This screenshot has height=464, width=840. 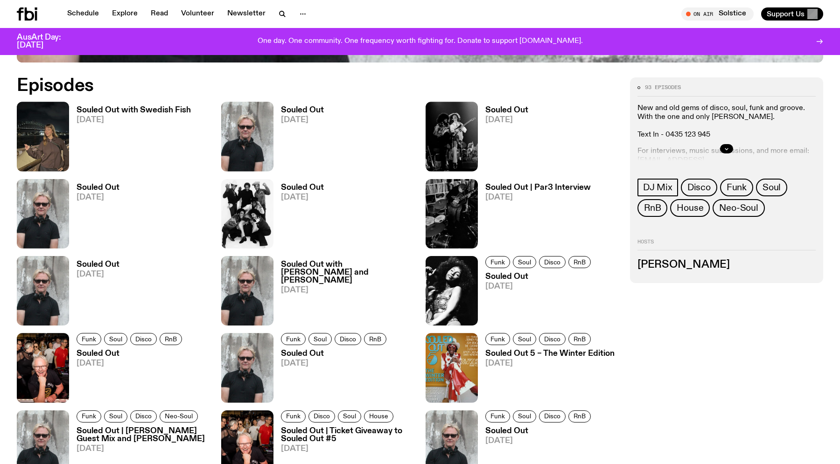 I want to click on h2: Hosts, so click(x=726, y=245).